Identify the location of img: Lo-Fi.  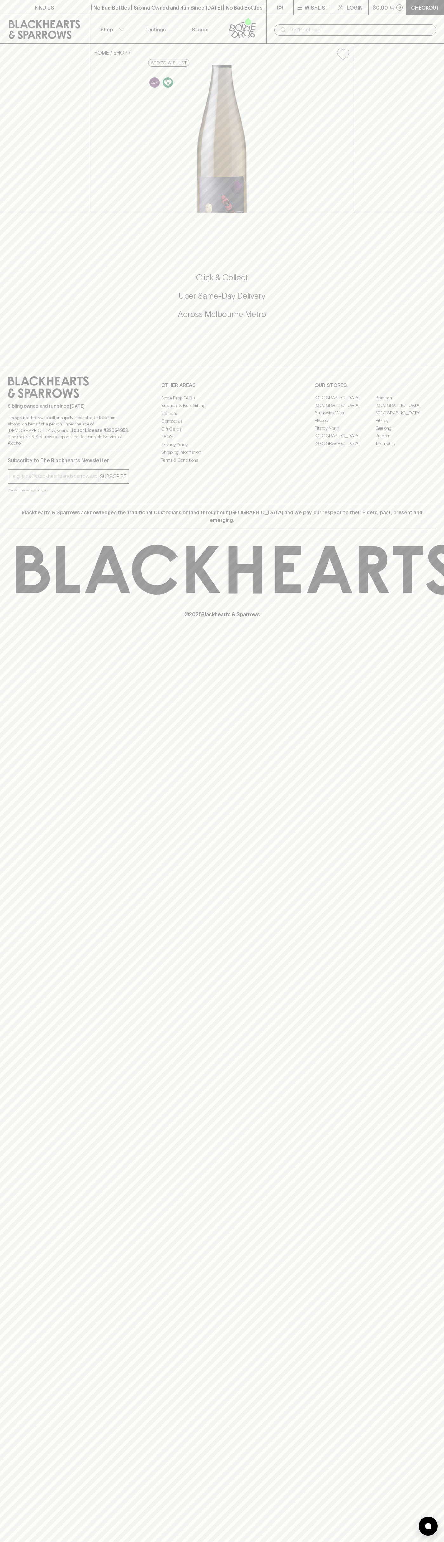
(155, 83).